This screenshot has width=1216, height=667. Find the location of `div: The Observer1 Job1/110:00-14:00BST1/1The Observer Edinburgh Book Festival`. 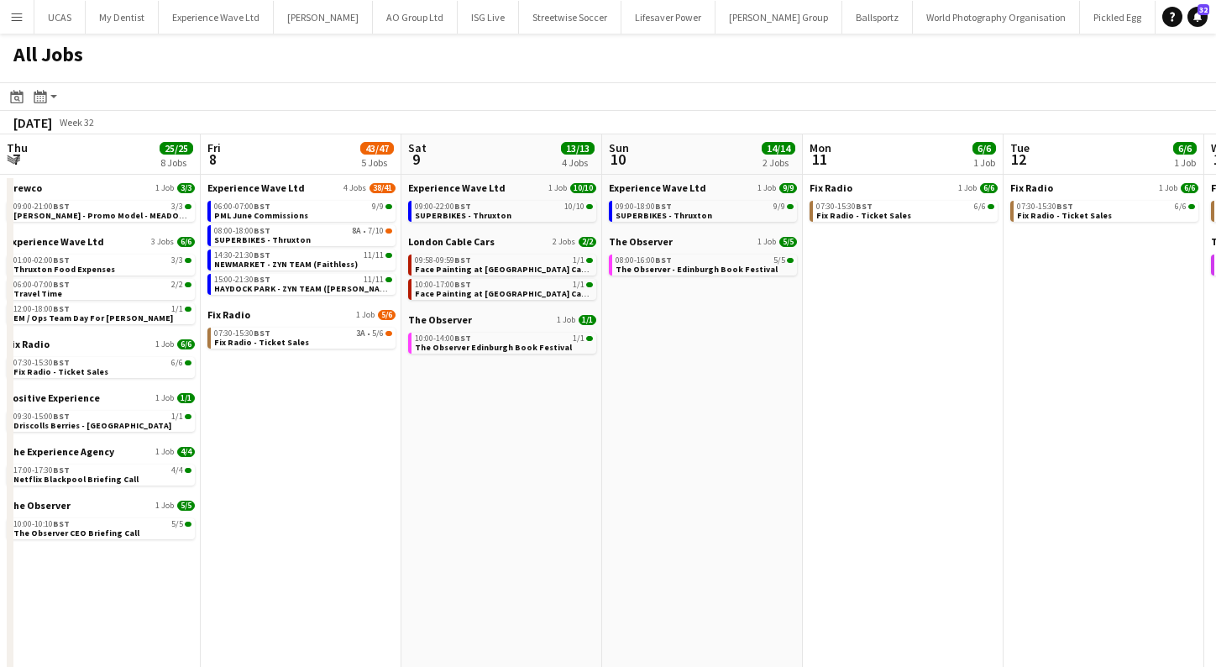

div: The Observer1 Job1/110:00-14:00BST1/1The Observer Edinburgh Book Festival is located at coordinates (502, 335).